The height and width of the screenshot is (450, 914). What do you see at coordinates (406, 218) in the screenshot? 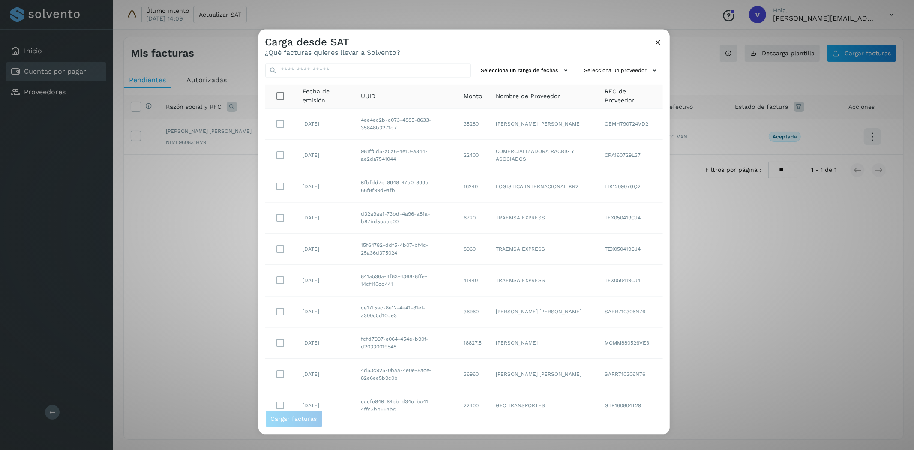
I see `td: d32a9aa1-73bd-4a96-a81a-b87bd5cabc00` at bounding box center [406, 218].